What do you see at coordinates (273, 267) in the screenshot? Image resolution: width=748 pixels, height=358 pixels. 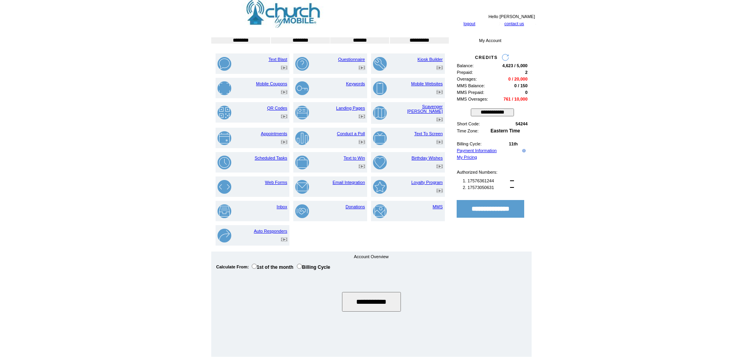 I see `label: 1st of the month` at bounding box center [273, 267].